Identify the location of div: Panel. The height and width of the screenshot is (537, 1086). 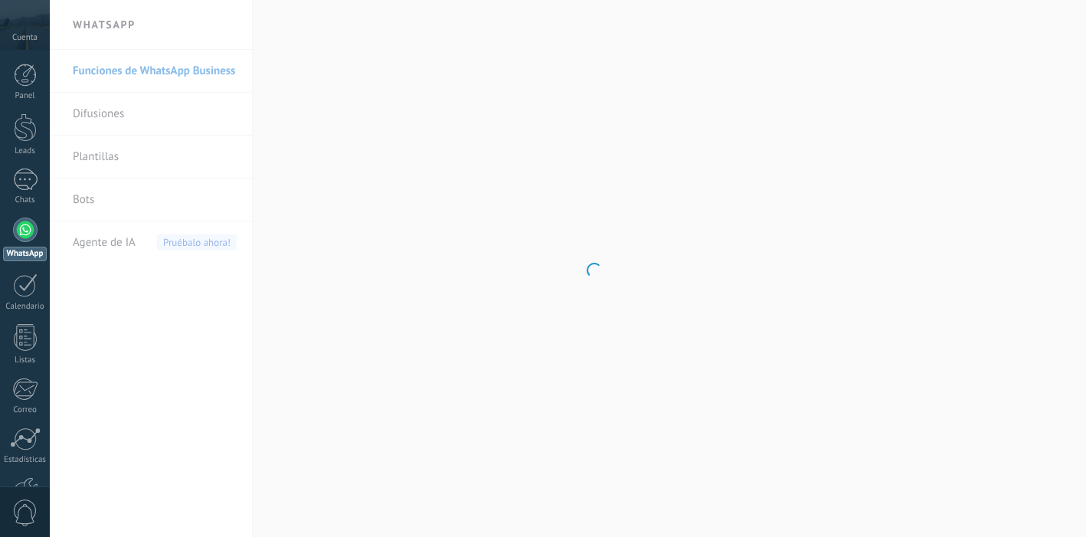
(25, 96).